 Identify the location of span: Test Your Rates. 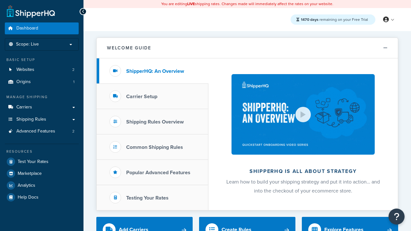
(33, 162).